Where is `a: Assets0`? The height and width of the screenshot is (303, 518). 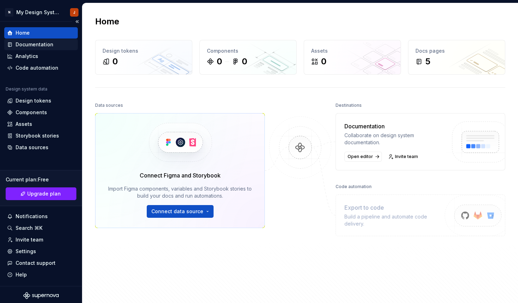 a: Assets0 is located at coordinates (352, 57).